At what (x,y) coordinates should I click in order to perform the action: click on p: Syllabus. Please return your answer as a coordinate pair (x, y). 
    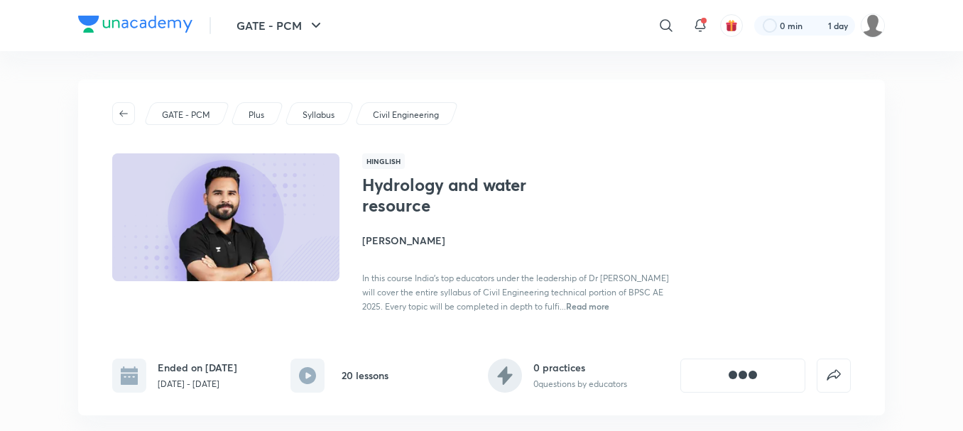
    Looking at the image, I should click on (318, 115).